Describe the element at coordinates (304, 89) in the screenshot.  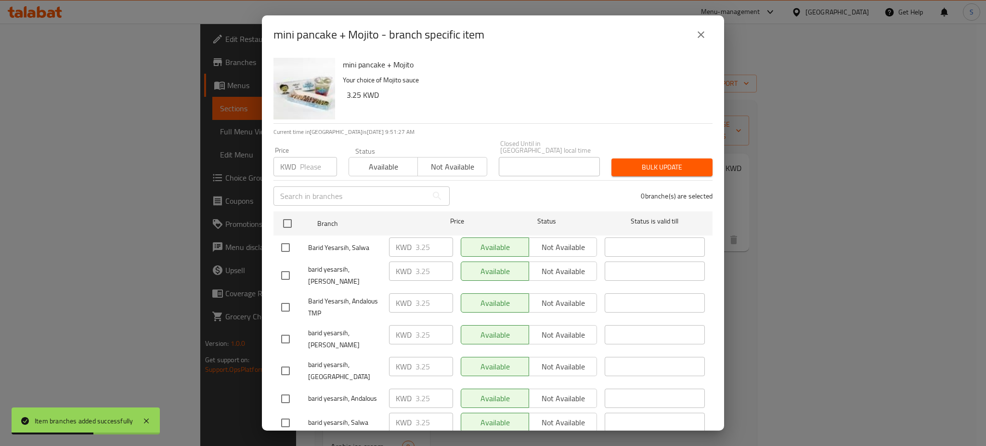
I see `img: mini pancake + Mojito` at that location.